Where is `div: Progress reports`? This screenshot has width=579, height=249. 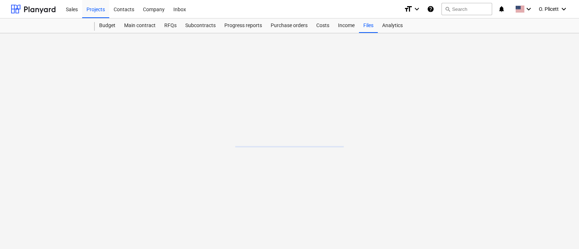
div: Progress reports is located at coordinates (243, 26).